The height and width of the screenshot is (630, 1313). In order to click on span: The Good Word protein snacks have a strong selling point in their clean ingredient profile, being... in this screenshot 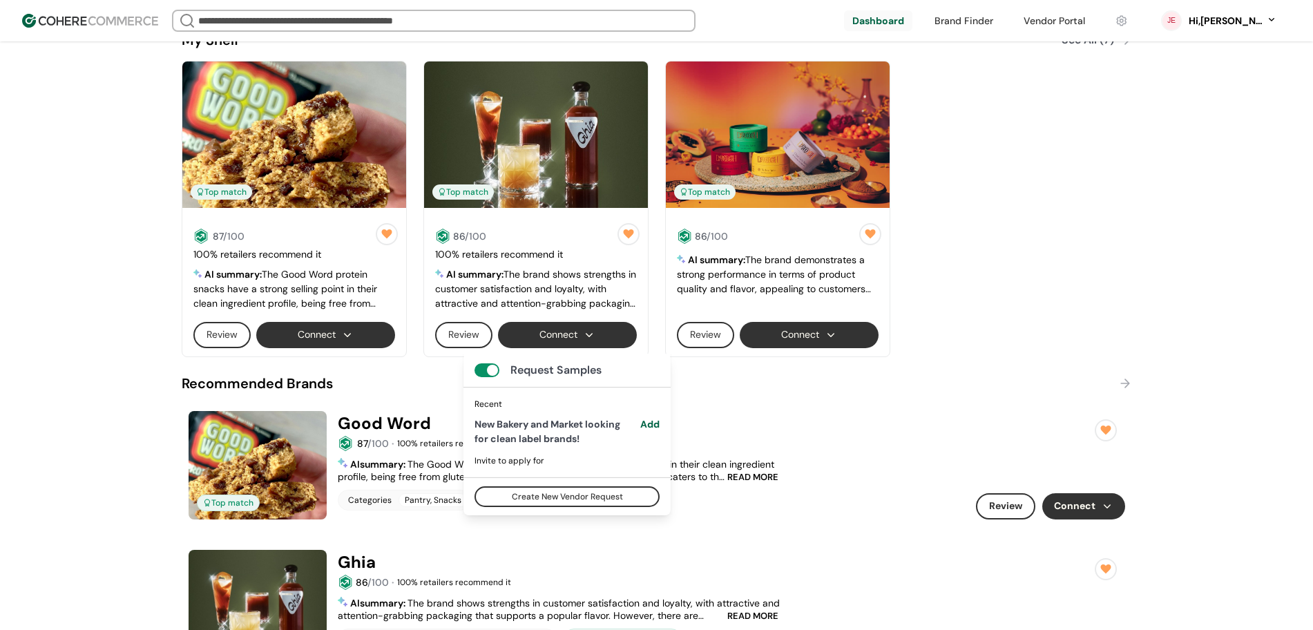, I will do `click(294, 412)`.